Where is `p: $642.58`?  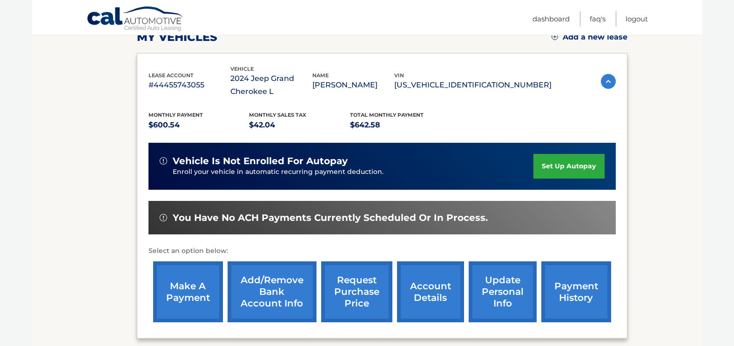 p: $642.58 is located at coordinates (400, 125).